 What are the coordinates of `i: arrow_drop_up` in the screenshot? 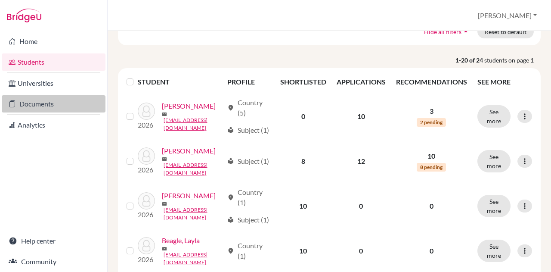 It's located at (466, 31).